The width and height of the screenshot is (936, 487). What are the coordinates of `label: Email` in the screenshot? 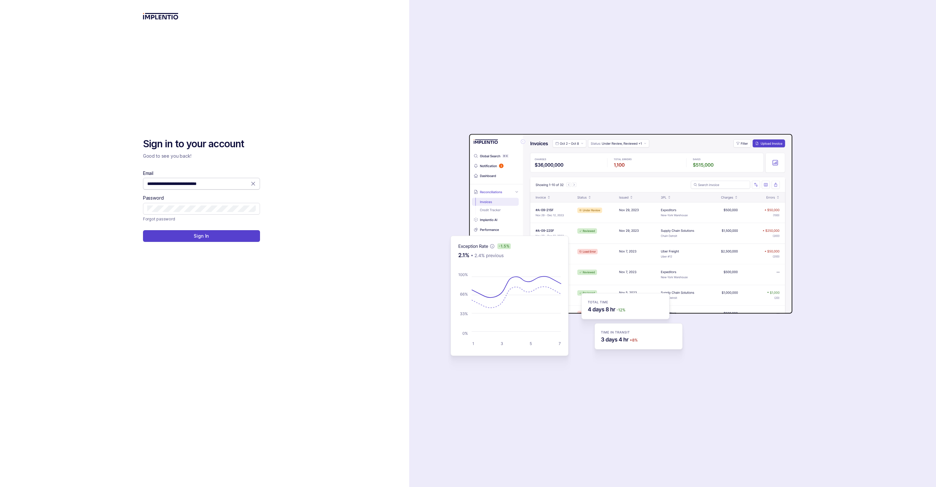 It's located at (148, 173).